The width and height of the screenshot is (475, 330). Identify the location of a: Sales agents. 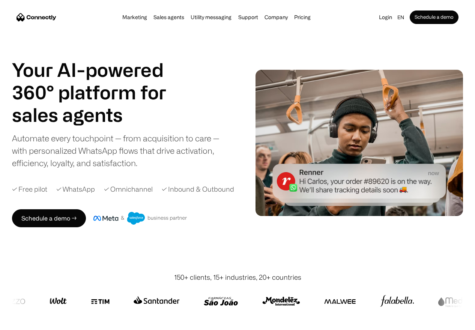
(169, 17).